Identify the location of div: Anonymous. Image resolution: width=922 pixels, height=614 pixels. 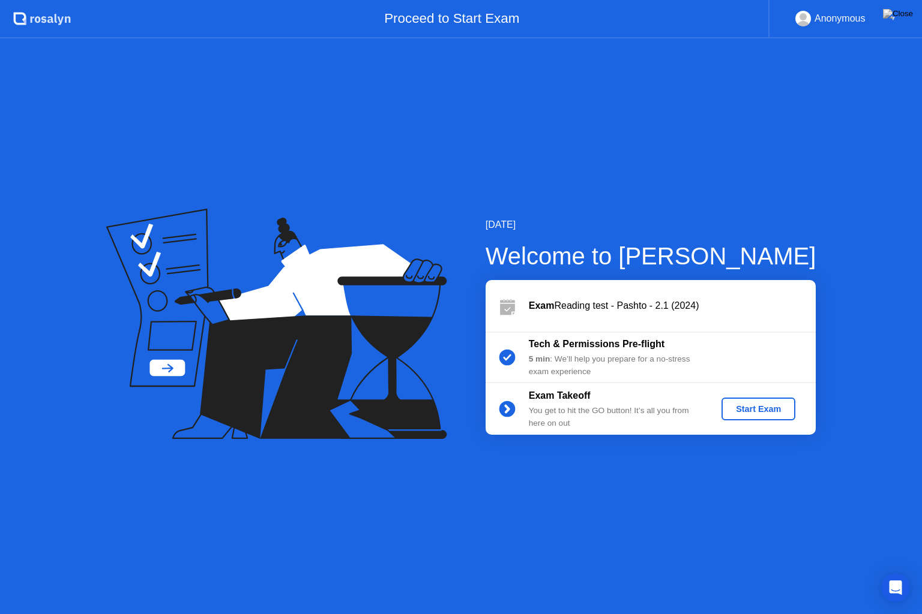
(839, 19).